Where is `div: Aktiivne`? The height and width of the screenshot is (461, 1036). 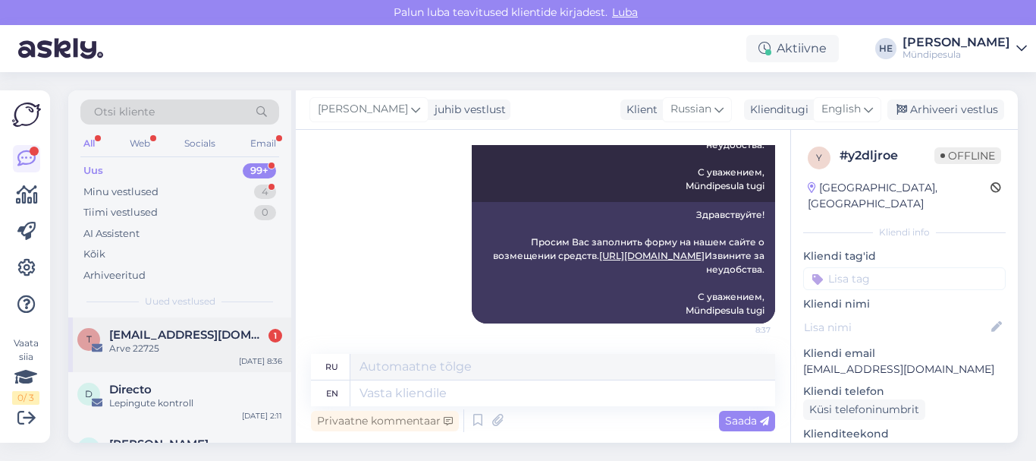 div: Aktiivne is located at coordinates (793, 49).